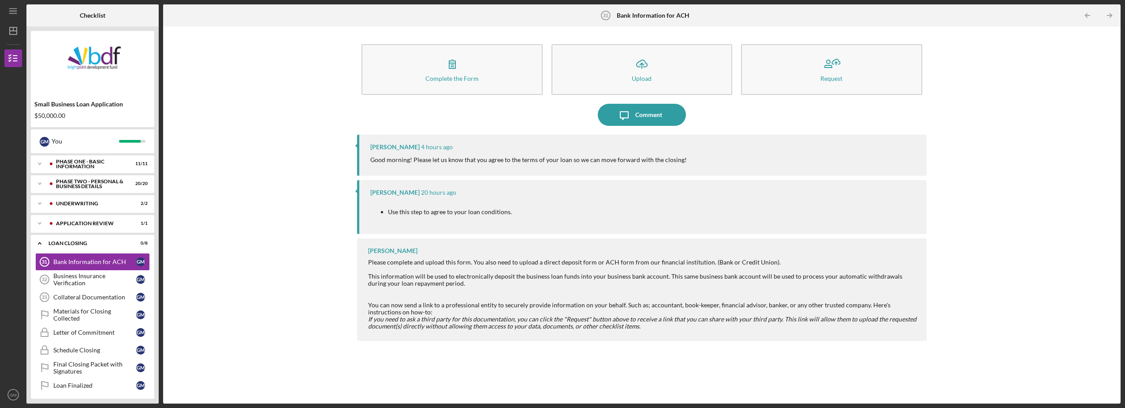 The image size is (1125, 408). Describe the element at coordinates (529, 160) in the screenshot. I see `p: Good morning! Please let us know that you agree to the terms of your loan so we can move forward ...` at that location.